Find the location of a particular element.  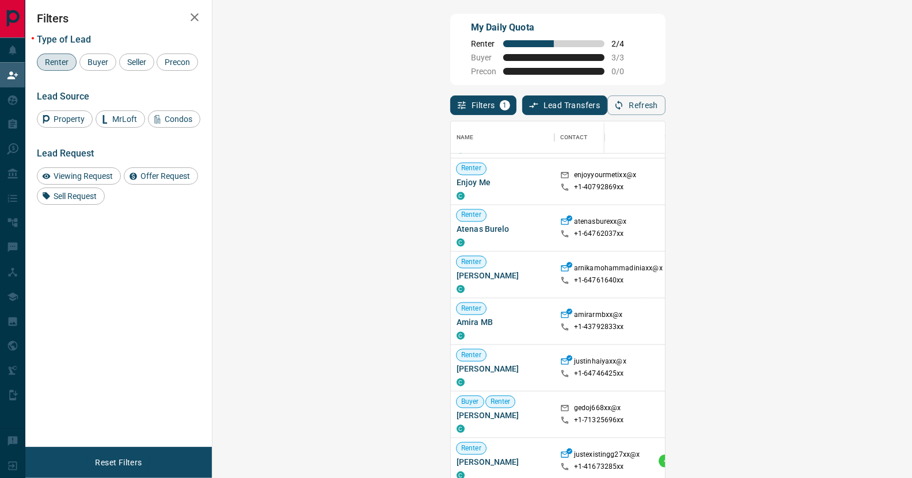

div: Viewing Request is located at coordinates (79, 176).